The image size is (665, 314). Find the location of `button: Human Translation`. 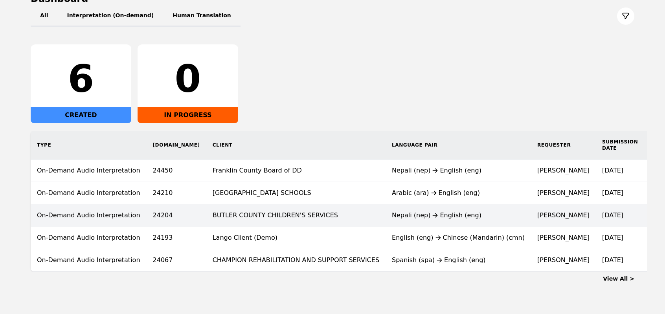

button: Human Translation is located at coordinates (202, 16).